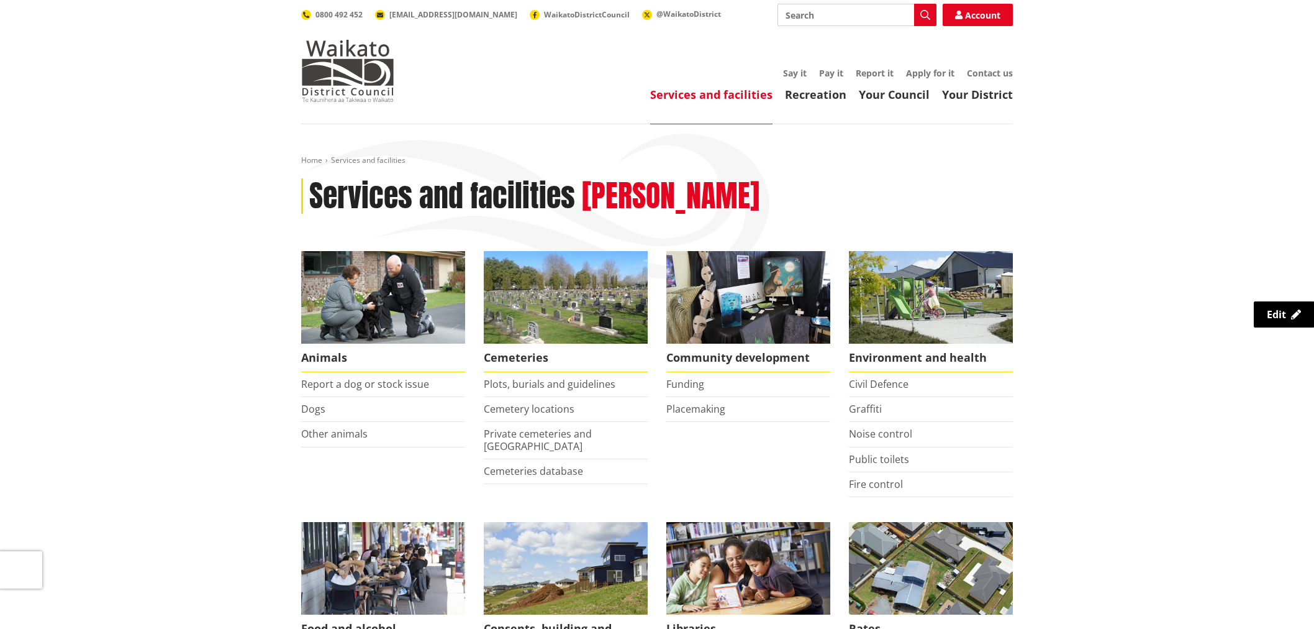 The width and height of the screenshot is (1314, 629). What do you see at coordinates (348, 71) in the screenshot?
I see `img: Waikato District Council - Te Kaunihera aa Takiwaa o Waikato` at bounding box center [348, 71].